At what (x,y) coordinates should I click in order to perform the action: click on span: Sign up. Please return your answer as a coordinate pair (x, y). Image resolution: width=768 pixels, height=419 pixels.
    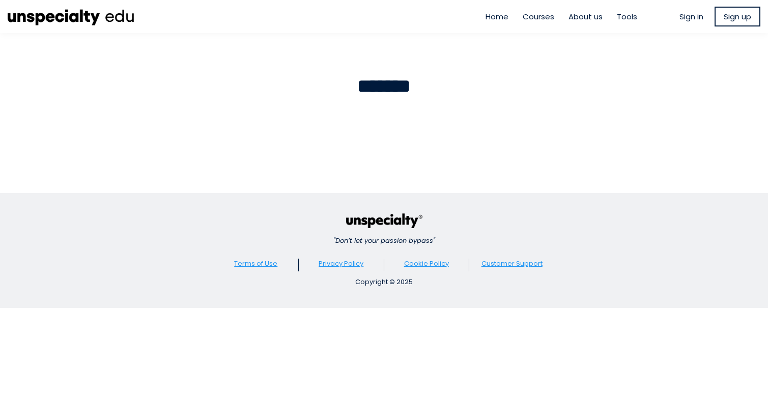
    Looking at the image, I should click on (737, 16).